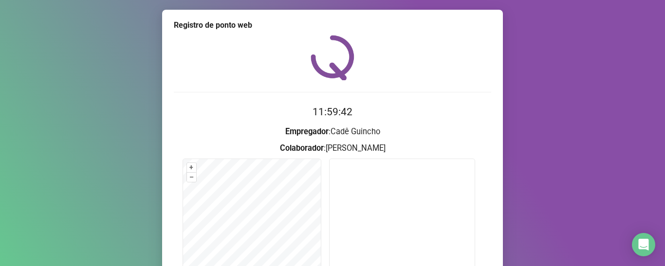 This screenshot has height=266, width=665. I want to click on h3: : Cadê Guincho, so click(333, 132).